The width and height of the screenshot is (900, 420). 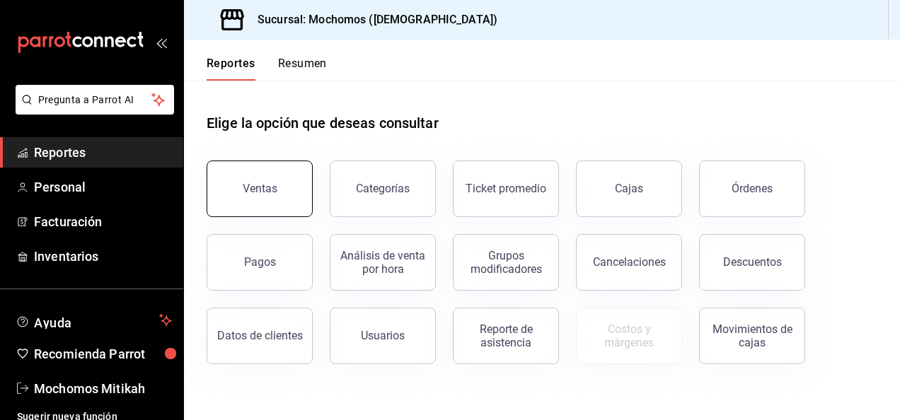 I want to click on button: Usuarios, so click(x=383, y=336).